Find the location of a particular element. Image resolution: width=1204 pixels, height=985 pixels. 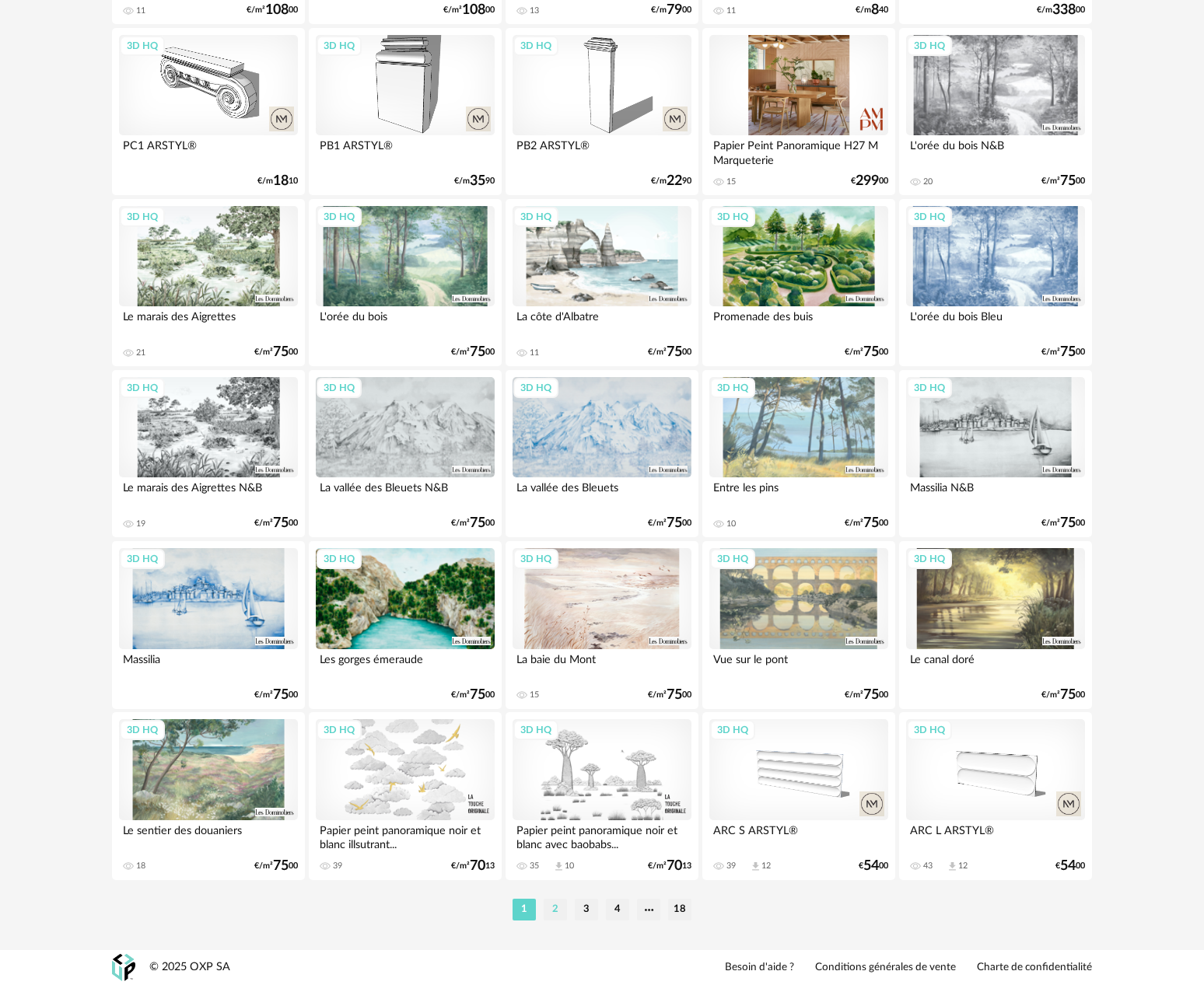

a: 3D HQ L'orée du bois Bleu €/m²7500 is located at coordinates (995, 283).